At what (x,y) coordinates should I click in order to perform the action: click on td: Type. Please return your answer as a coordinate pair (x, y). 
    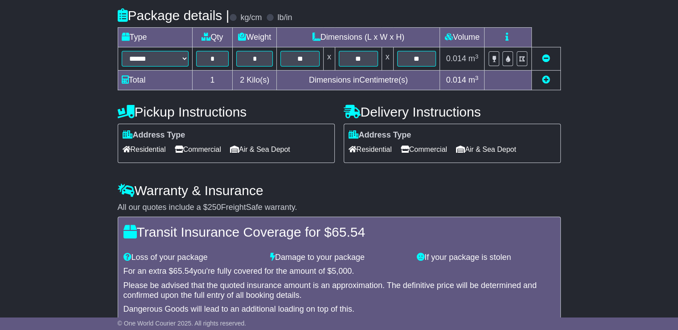
    Looking at the image, I should click on (155, 37).